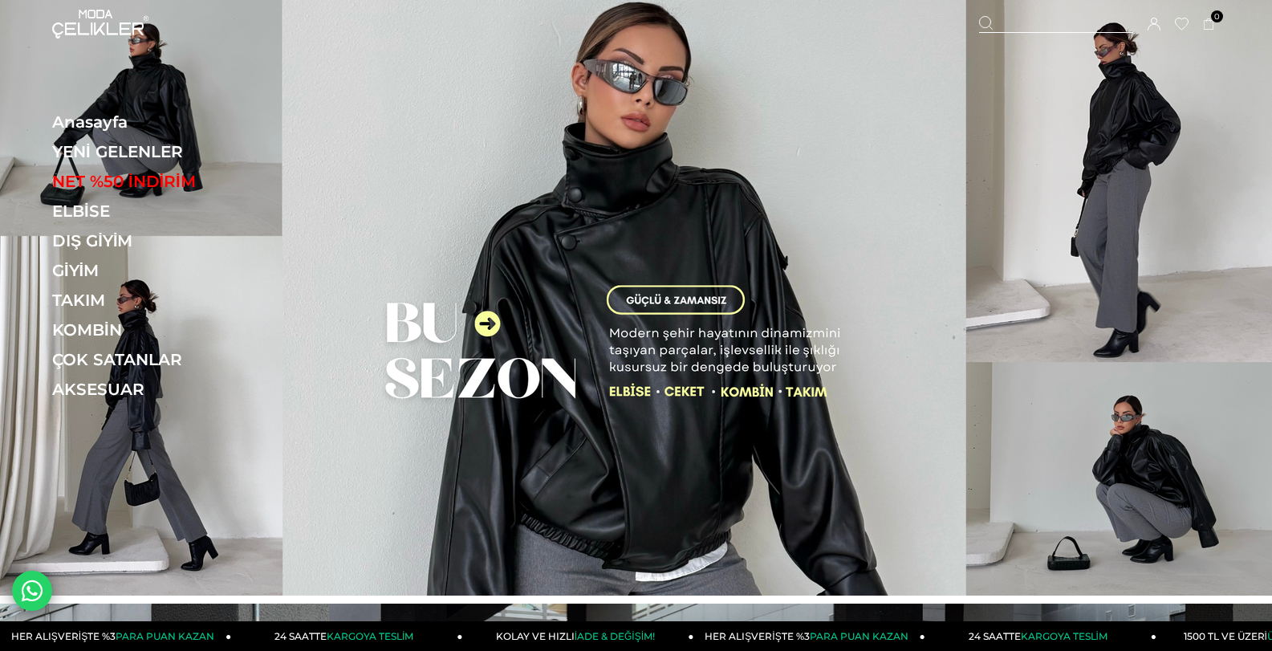 The width and height of the screenshot is (1272, 651). What do you see at coordinates (1217, 16) in the screenshot?
I see `span: 0` at bounding box center [1217, 16].